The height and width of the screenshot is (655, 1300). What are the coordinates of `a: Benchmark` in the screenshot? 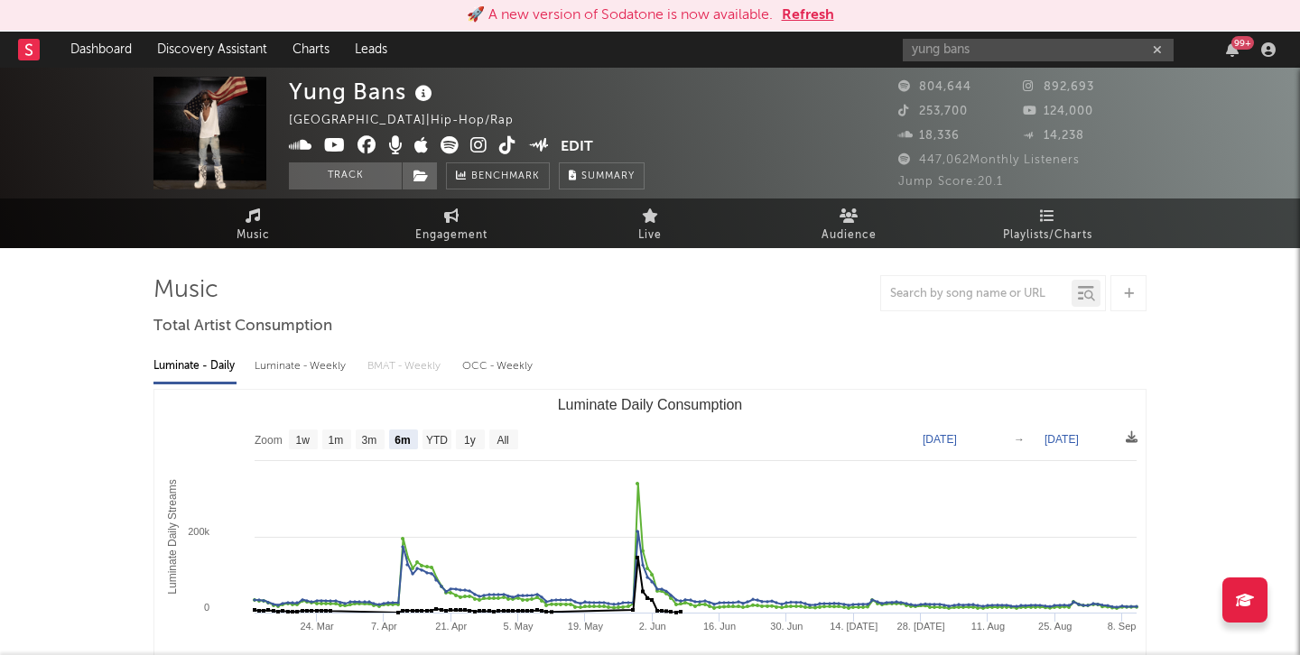 It's located at (497, 176).